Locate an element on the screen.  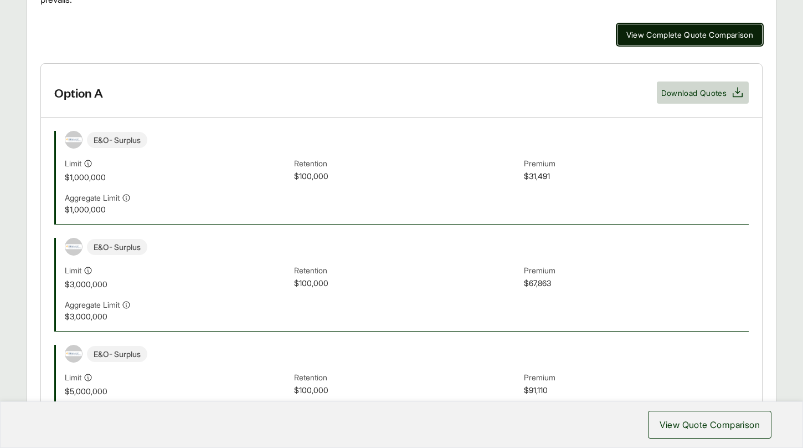
a: View Complete Quote Comparison is located at coordinates (690, 34).